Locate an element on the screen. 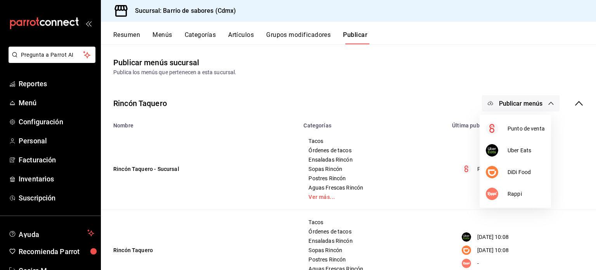 The image size is (596, 270). span: Punto de venta is located at coordinates (526, 128).